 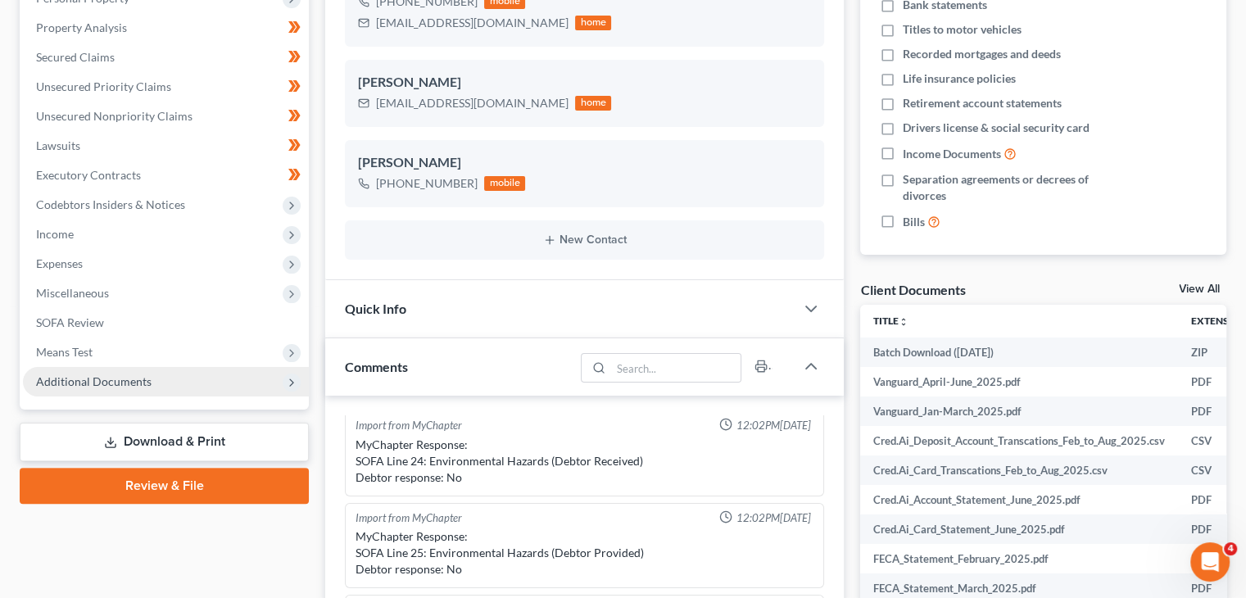 I want to click on span: Income Documents, so click(x=952, y=154).